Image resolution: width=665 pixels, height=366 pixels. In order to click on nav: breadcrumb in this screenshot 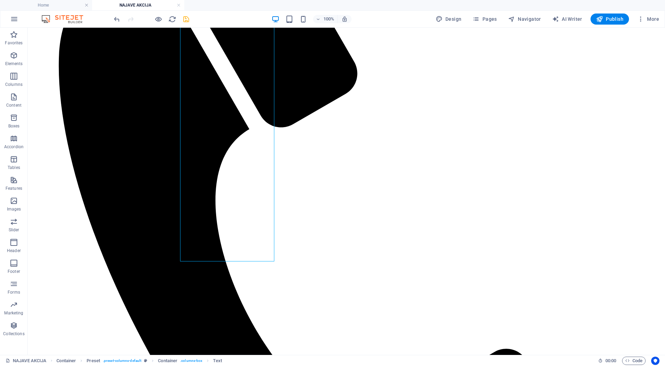, I will do `click(139, 361)`.